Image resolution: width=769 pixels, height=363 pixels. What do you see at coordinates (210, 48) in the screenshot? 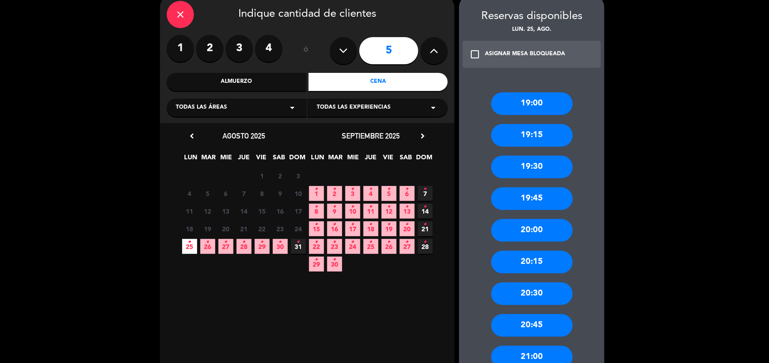
I see `label: 2` at bounding box center [210, 48].